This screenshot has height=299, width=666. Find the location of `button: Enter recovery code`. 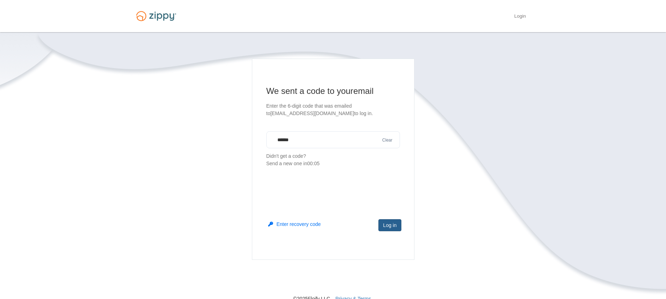

button: Enter recovery code is located at coordinates (294, 224).